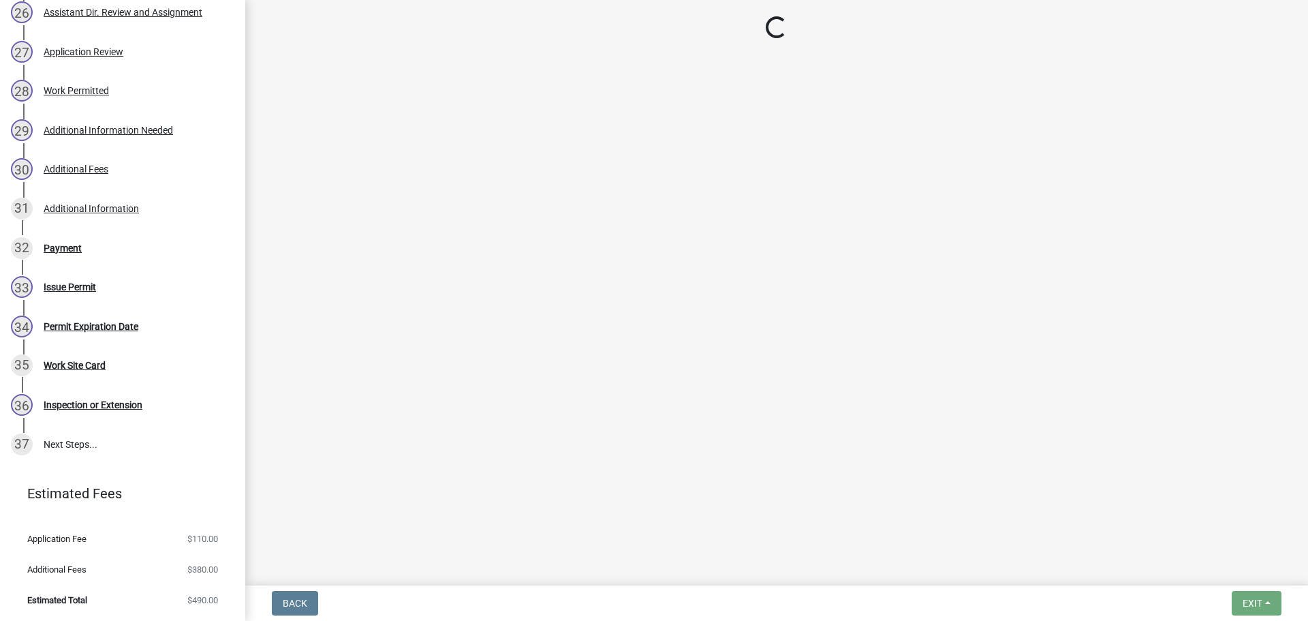  What do you see at coordinates (74, 365) in the screenshot?
I see `div: Work Site Card` at bounding box center [74, 365].